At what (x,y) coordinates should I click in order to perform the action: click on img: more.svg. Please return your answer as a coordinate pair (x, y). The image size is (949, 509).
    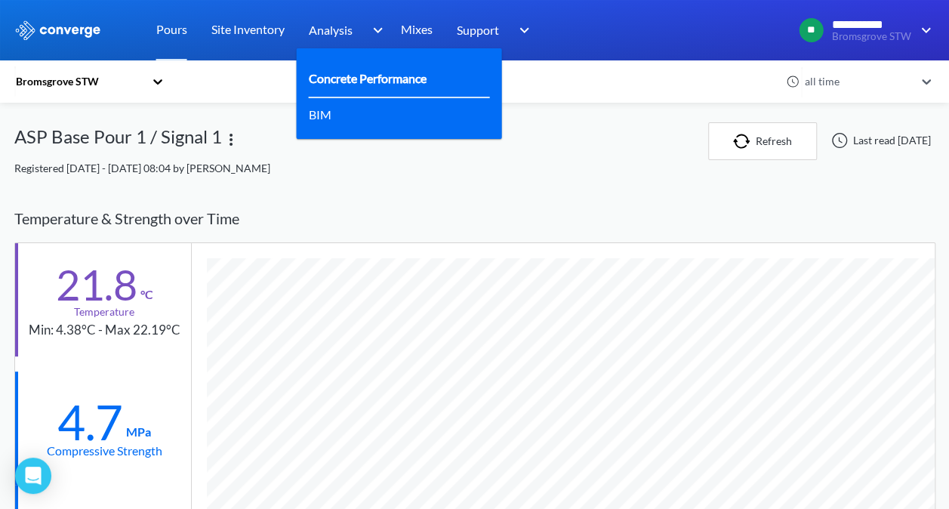
    Looking at the image, I should click on (231, 140).